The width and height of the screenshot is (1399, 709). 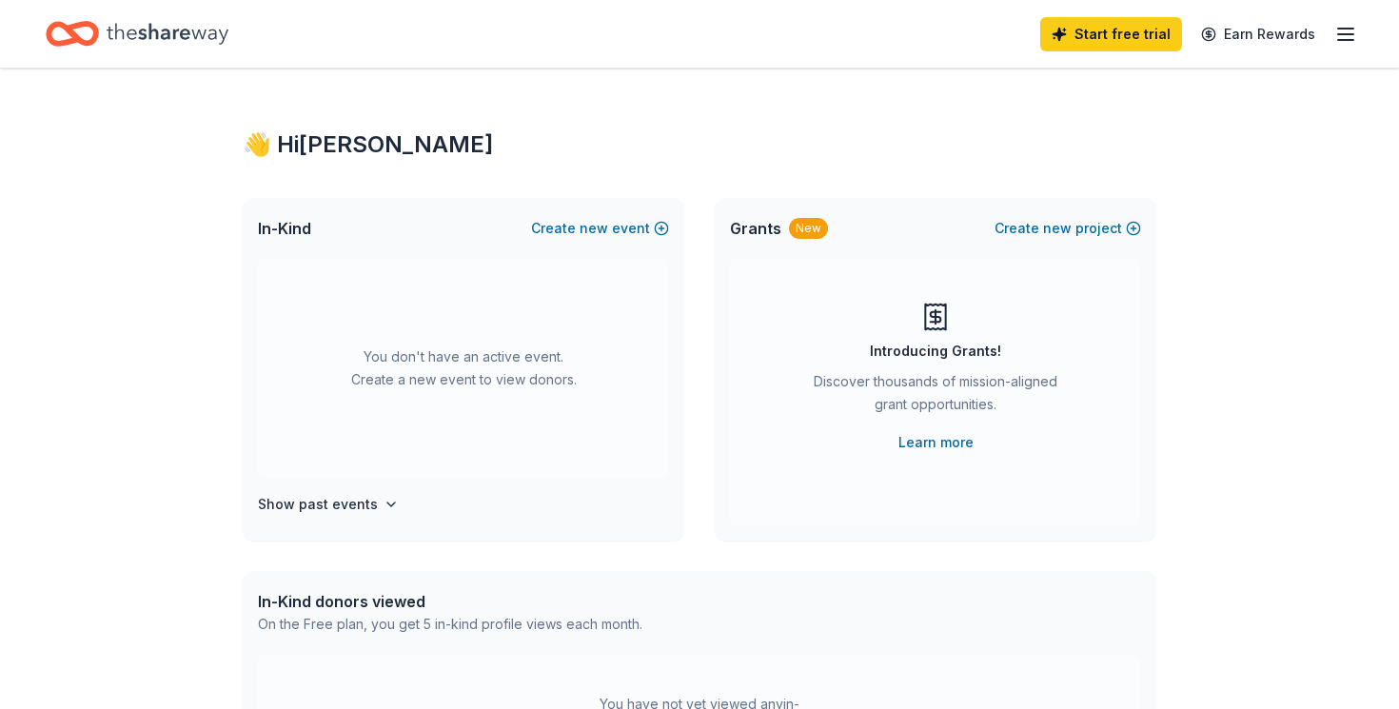 What do you see at coordinates (936, 351) in the screenshot?
I see `div: Introducing Grants!` at bounding box center [936, 351].